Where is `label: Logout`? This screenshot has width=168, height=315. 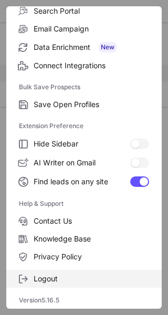
label: Logout is located at coordinates (84, 278).